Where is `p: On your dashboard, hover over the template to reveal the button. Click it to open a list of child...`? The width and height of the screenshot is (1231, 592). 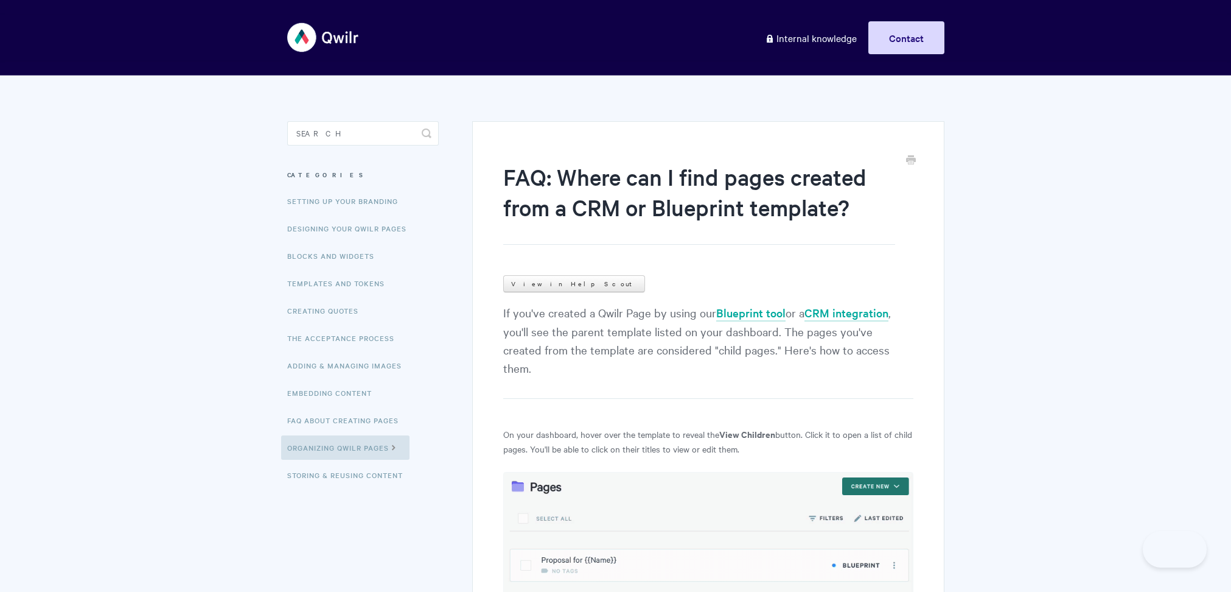 p: On your dashboard, hover over the template to reveal the button. Click it to open a list of child... is located at coordinates (708, 441).